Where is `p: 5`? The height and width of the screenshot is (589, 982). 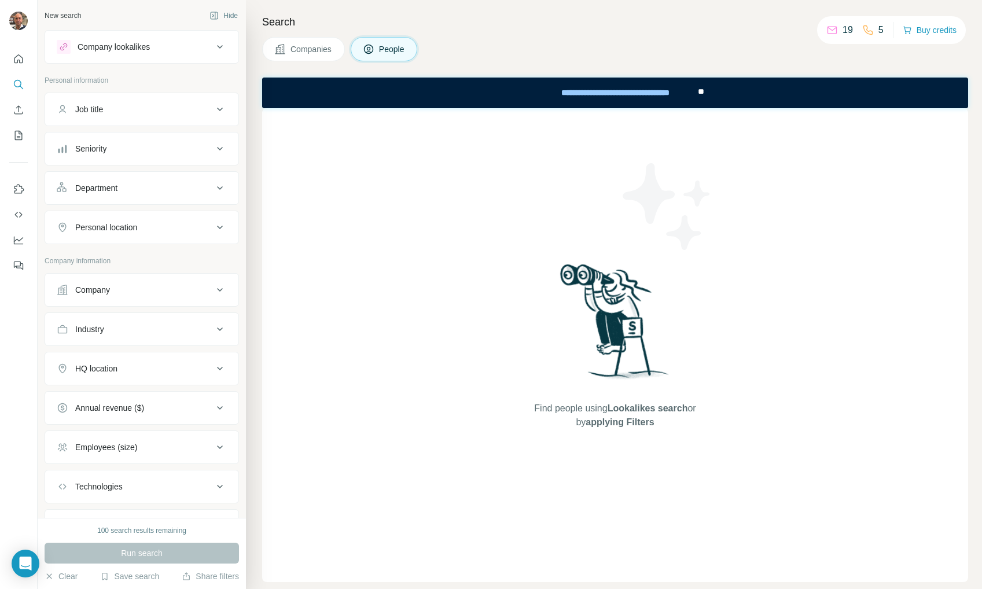 p: 5 is located at coordinates (880, 30).